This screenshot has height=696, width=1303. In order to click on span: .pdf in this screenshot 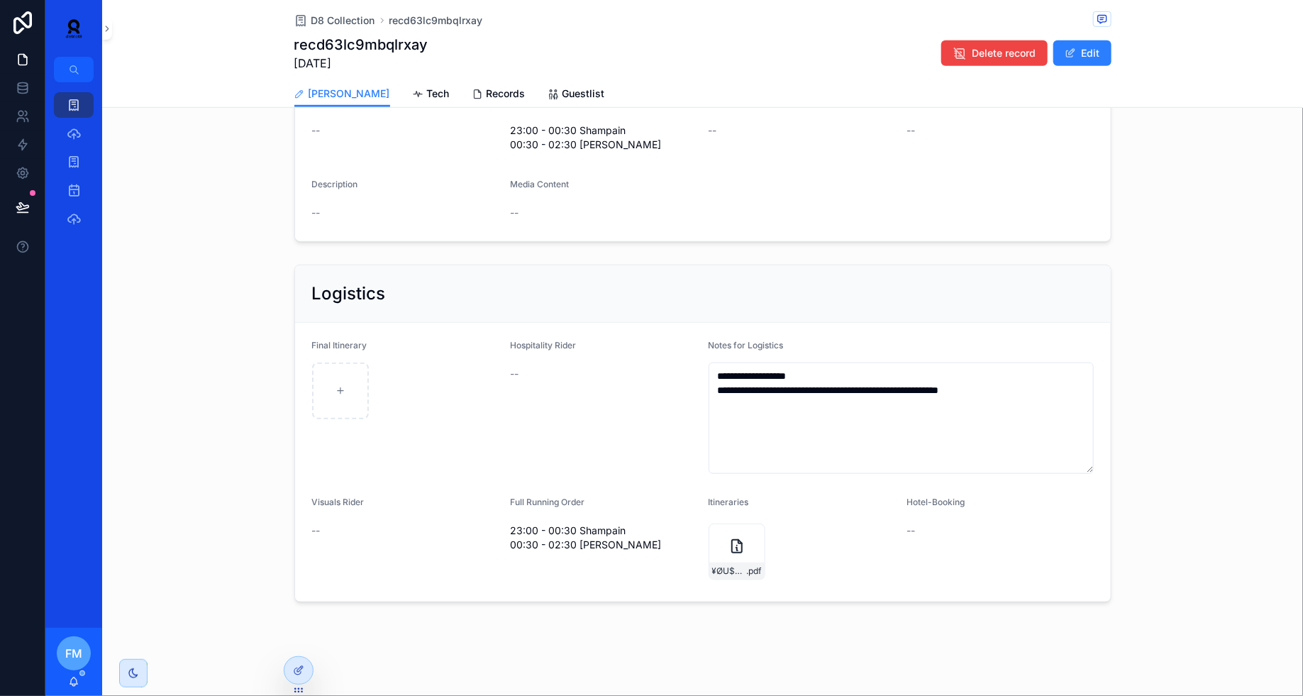, I will do `click(754, 571)`.